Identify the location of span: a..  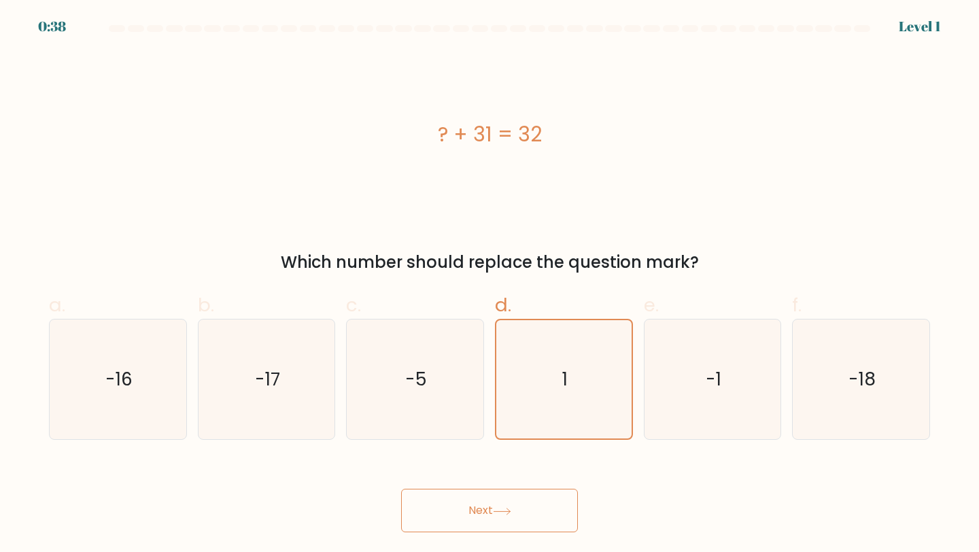
(57, 304).